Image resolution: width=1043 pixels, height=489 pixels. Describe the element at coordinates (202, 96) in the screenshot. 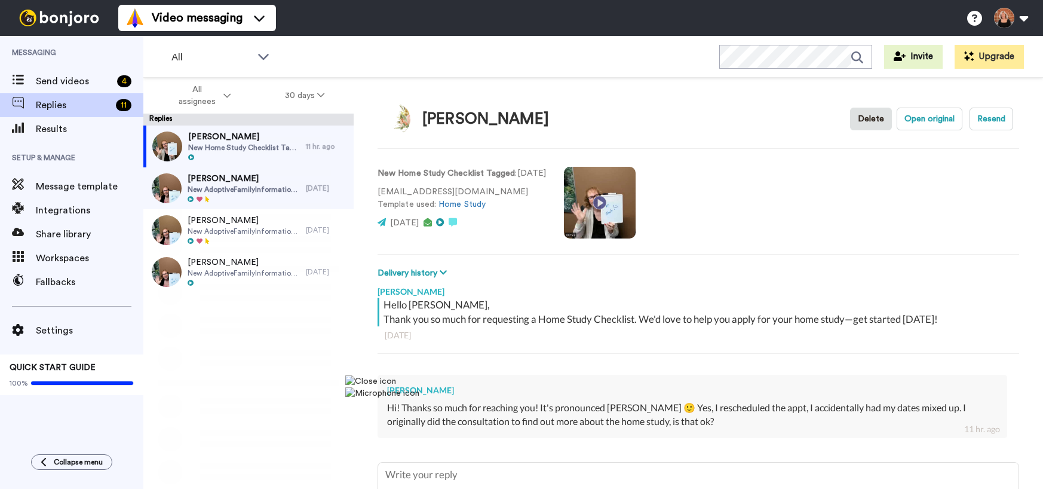

I see `button: All assignees` at that location.